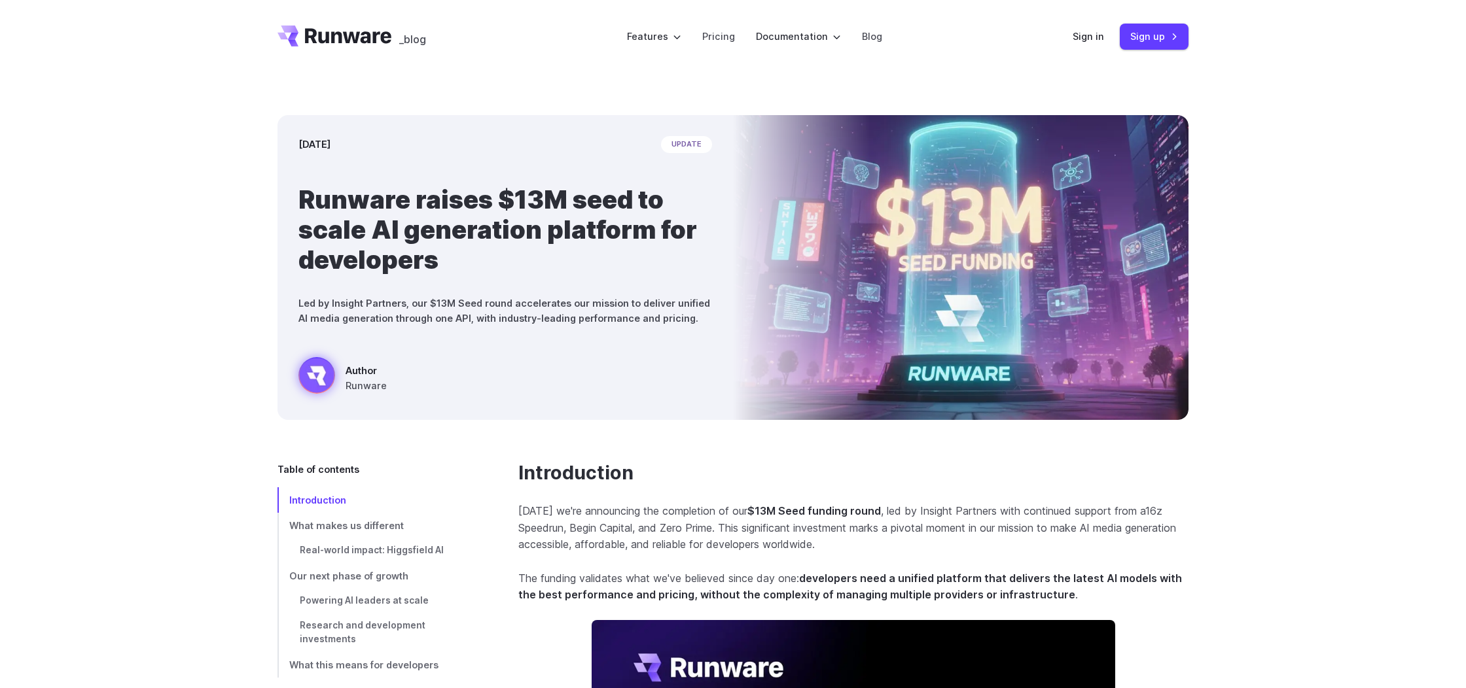 This screenshot has width=1466, height=688. What do you see at coordinates (364, 665) in the screenshot?
I see `span: What this means for developers` at bounding box center [364, 665].